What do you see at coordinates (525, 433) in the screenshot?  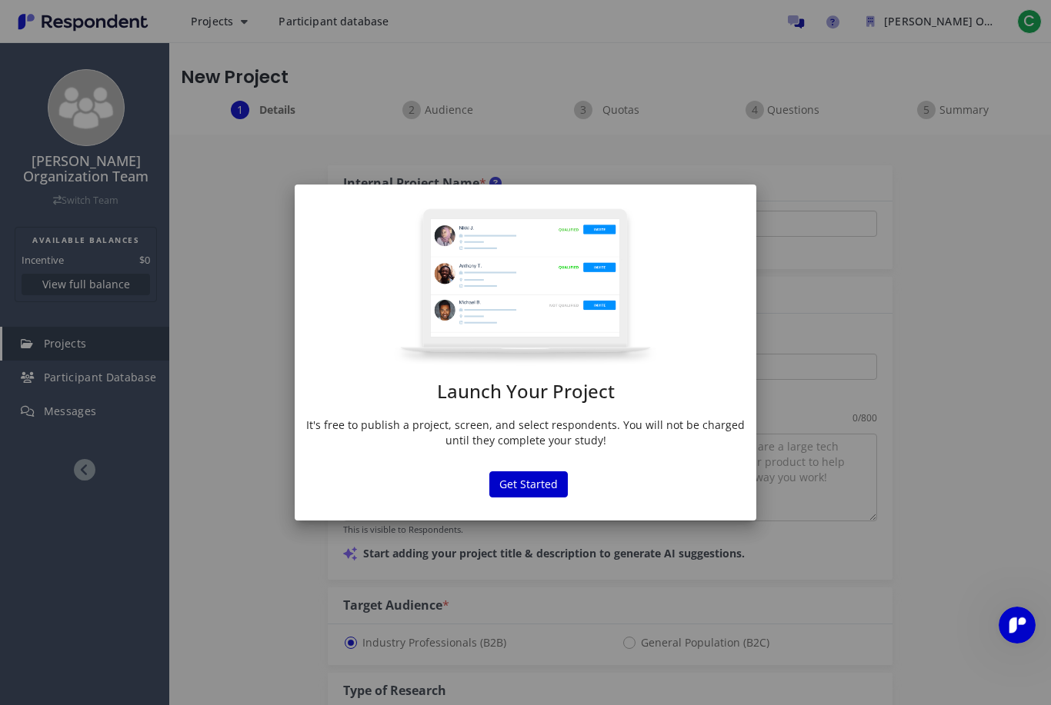 I see `p: It's free to publish a project, screen, and select respondents. You will not be charged until the...` at bounding box center [525, 433].